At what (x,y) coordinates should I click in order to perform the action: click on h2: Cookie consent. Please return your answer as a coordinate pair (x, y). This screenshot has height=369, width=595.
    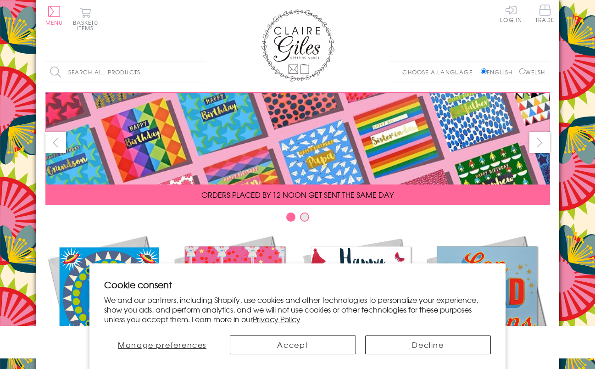
    Looking at the image, I should click on (298, 284).